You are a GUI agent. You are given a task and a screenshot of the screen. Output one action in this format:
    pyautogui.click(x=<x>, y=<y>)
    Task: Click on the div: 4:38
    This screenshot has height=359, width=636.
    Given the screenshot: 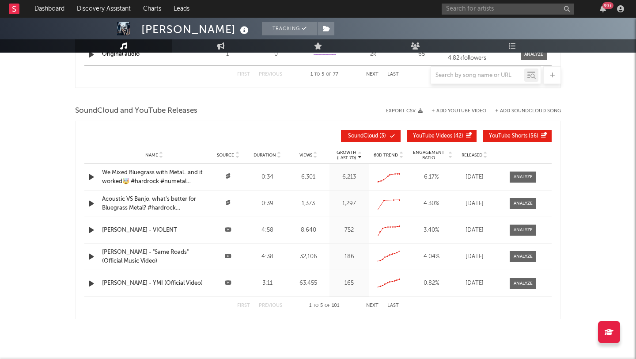 What is the action you would take?
    pyautogui.click(x=267, y=257)
    